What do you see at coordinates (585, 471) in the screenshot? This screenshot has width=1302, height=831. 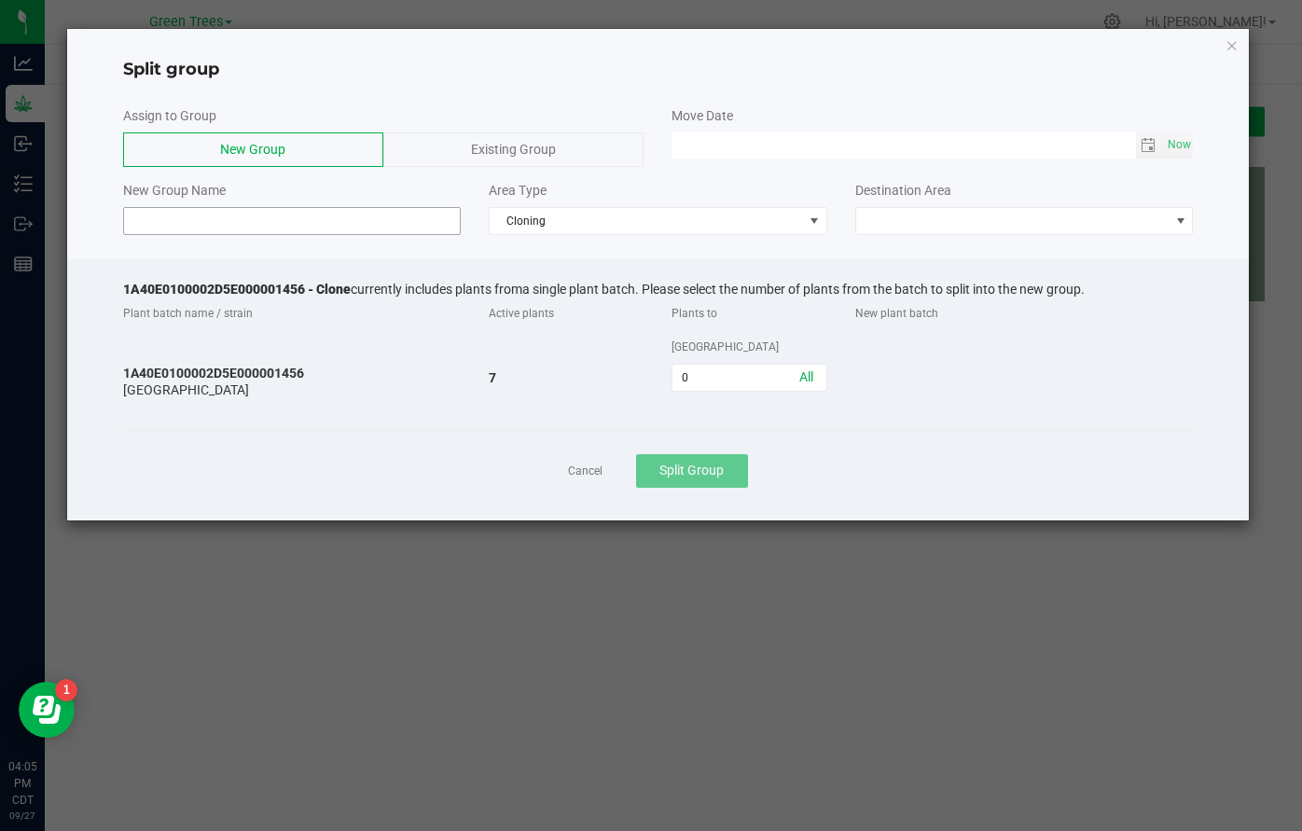 I see `a: Cancel` at bounding box center [585, 471].